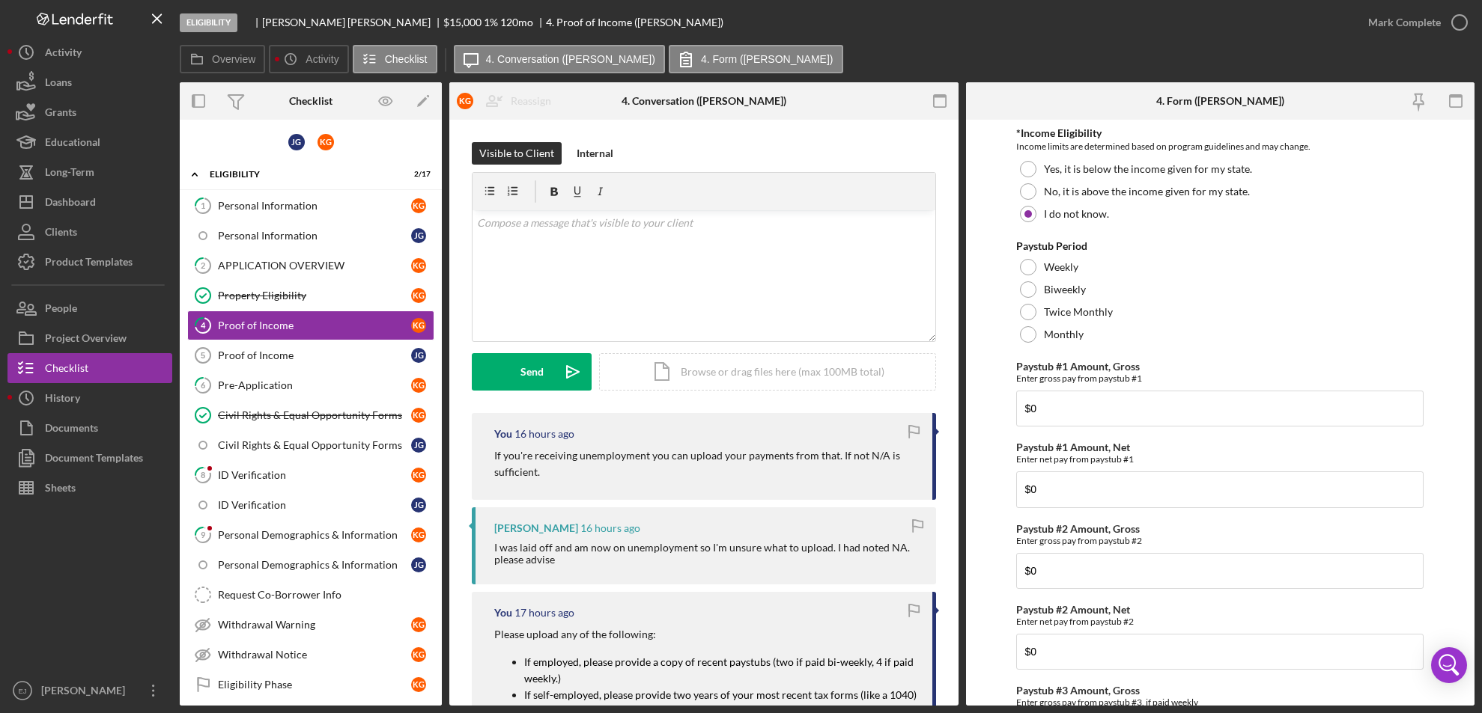 This screenshot has height=713, width=1482. I want to click on div: Send, so click(532, 372).